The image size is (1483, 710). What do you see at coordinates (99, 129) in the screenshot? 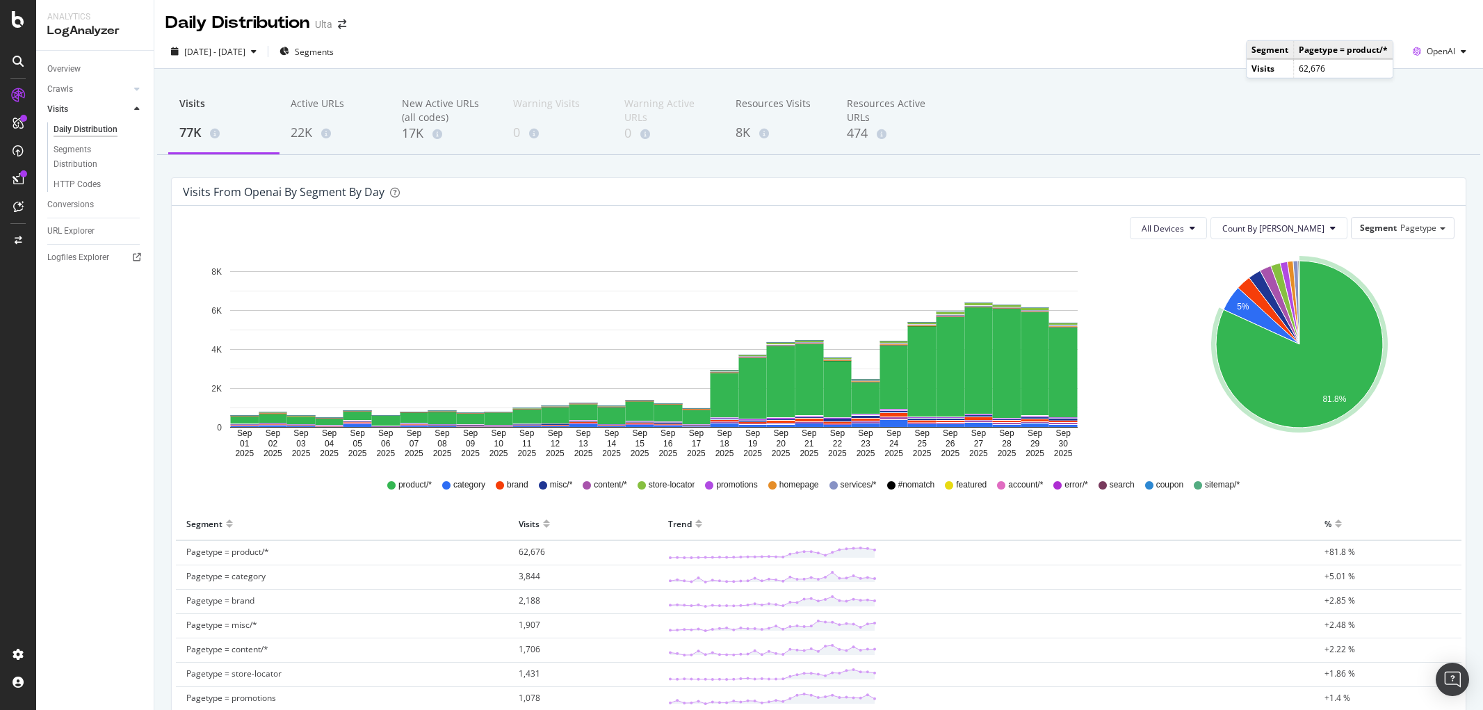
I see `a: Daily Distribution` at bounding box center [99, 129].